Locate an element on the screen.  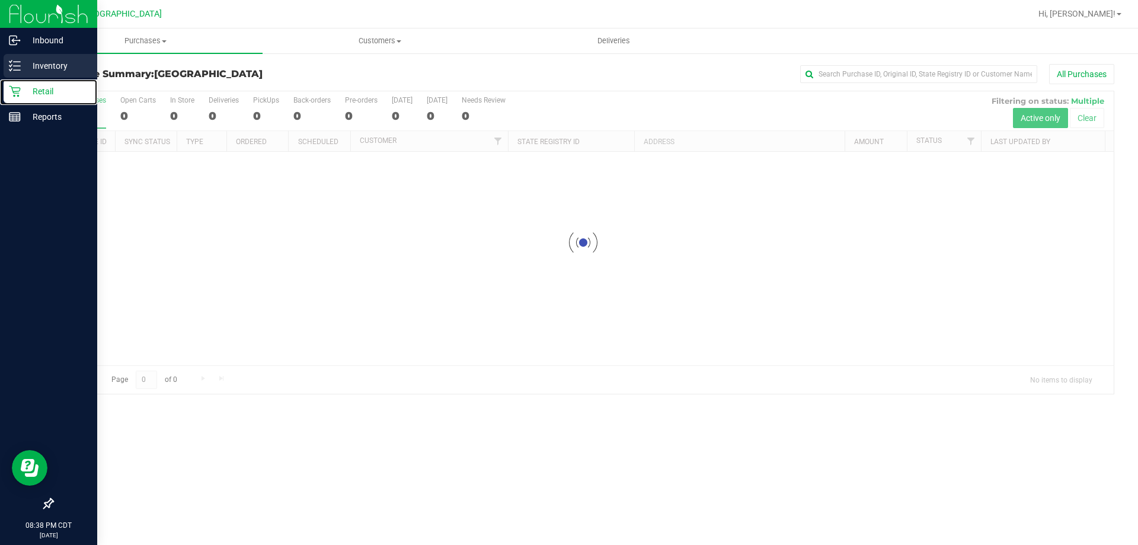
span: Deliveries is located at coordinates (613, 41).